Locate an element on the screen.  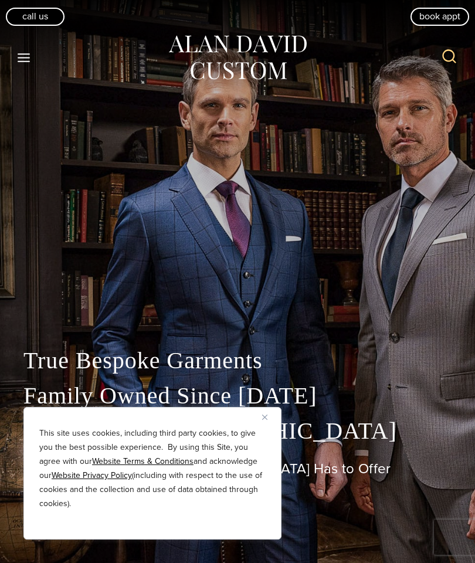
a: book appt is located at coordinates (440, 16).